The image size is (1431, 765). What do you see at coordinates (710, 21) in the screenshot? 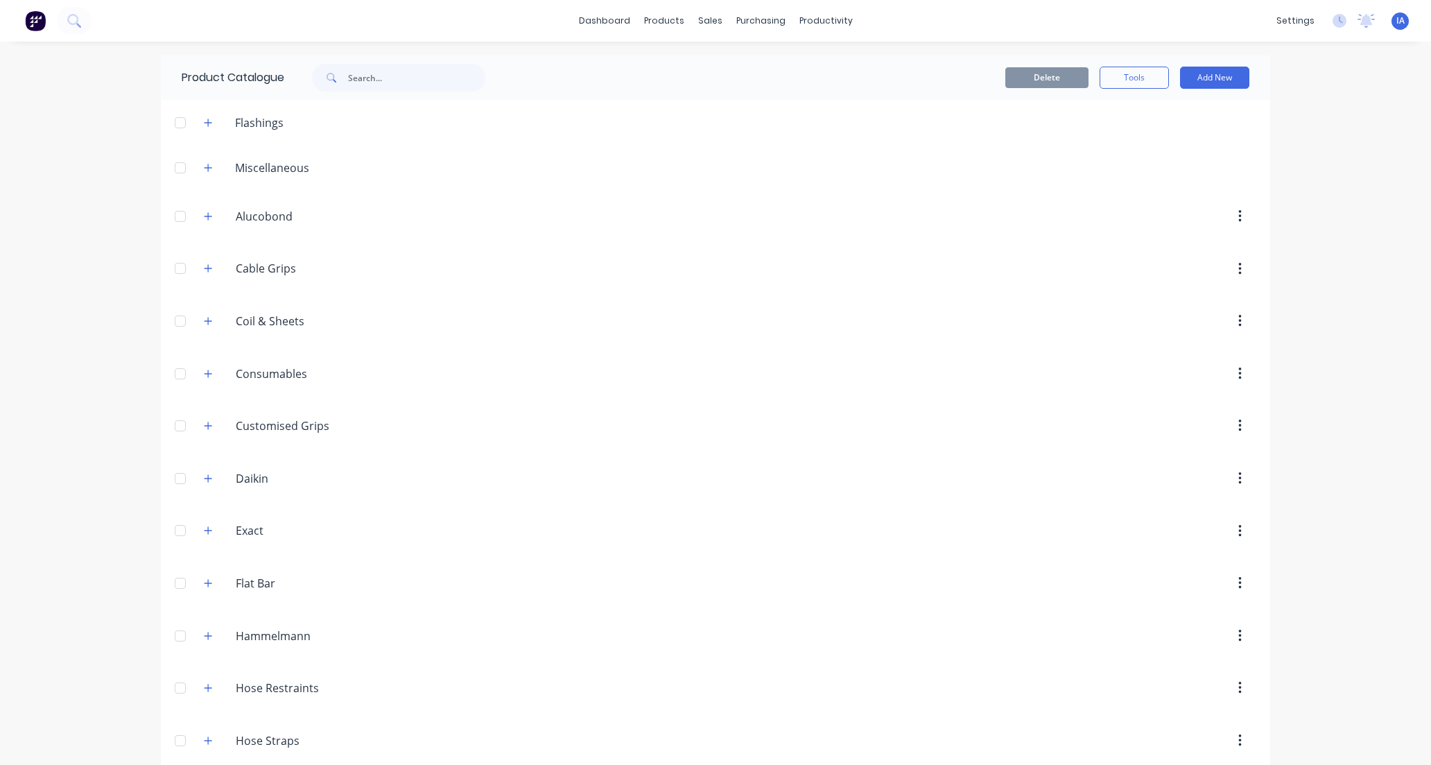
I see `div: sales` at bounding box center [710, 21].